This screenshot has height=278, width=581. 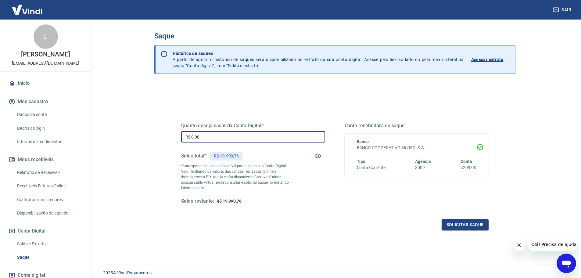 What do you see at coordinates (563, 10) in the screenshot?
I see `button: Sair` at bounding box center [563, 10].